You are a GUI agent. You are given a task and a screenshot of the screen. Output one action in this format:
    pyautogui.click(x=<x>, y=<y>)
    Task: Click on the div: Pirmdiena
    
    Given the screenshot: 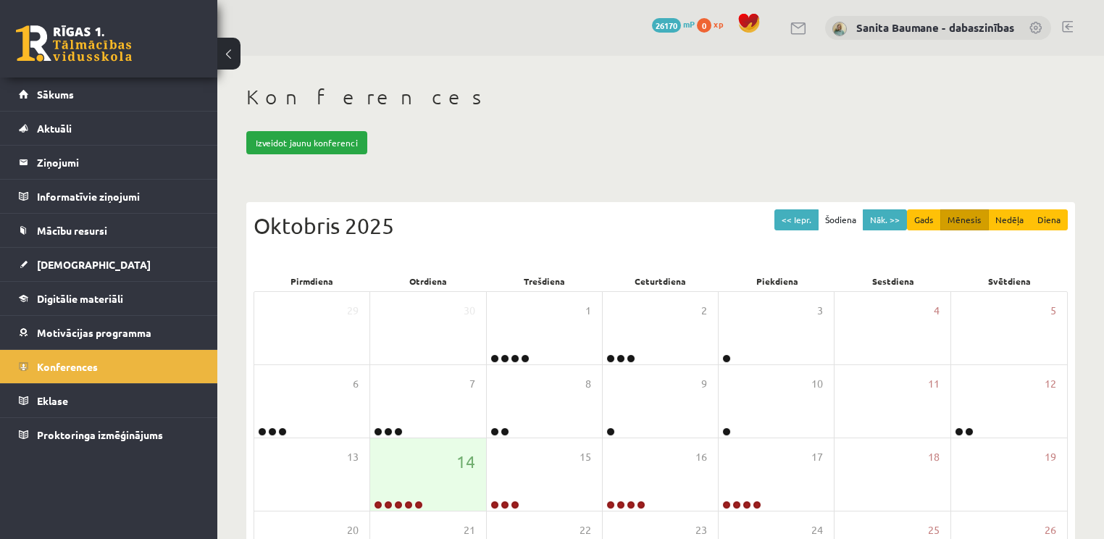 What is the action you would take?
    pyautogui.click(x=311, y=281)
    